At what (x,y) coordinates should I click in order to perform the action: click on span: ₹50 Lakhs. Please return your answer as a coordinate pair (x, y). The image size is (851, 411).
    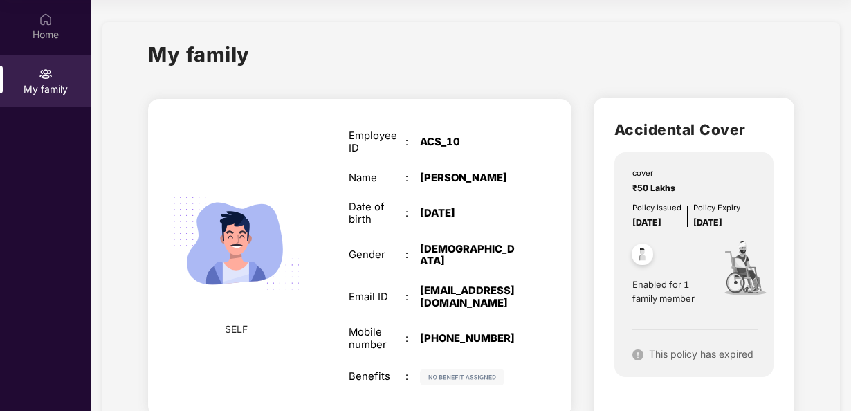
    Looking at the image, I should click on (656, 188).